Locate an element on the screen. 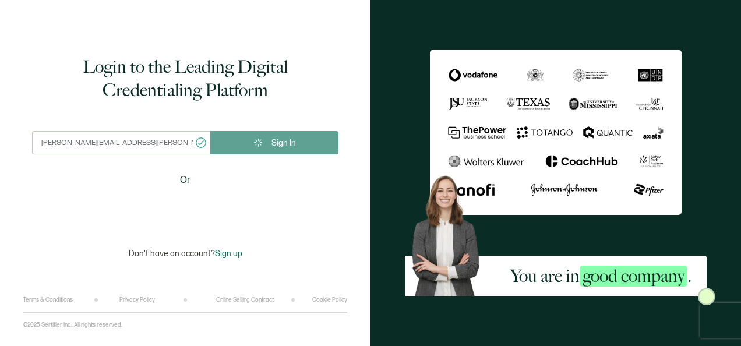 This screenshot has height=346, width=741. a: Terms & Conditions is located at coordinates (48, 300).